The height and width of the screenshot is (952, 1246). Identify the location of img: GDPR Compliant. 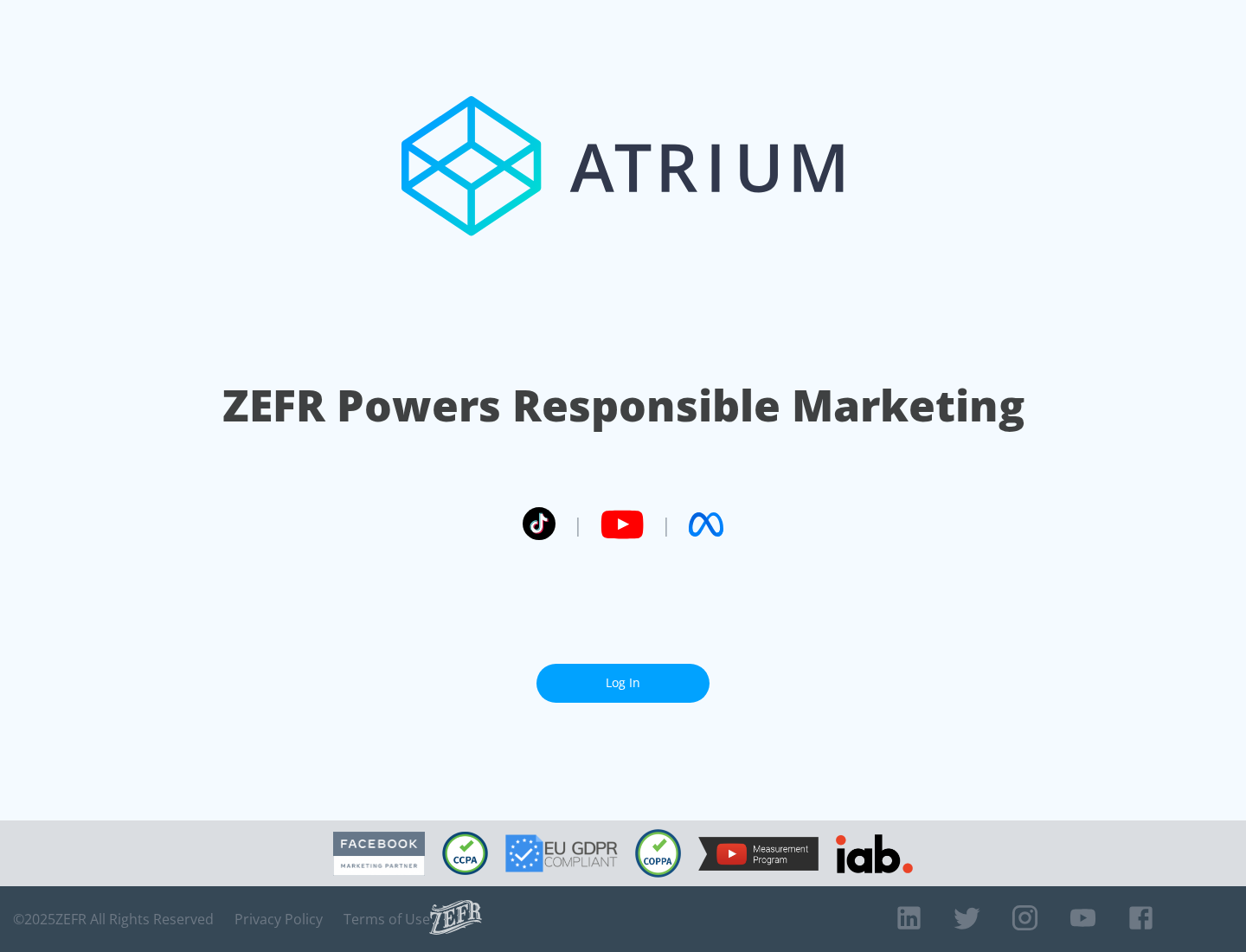
(562, 854).